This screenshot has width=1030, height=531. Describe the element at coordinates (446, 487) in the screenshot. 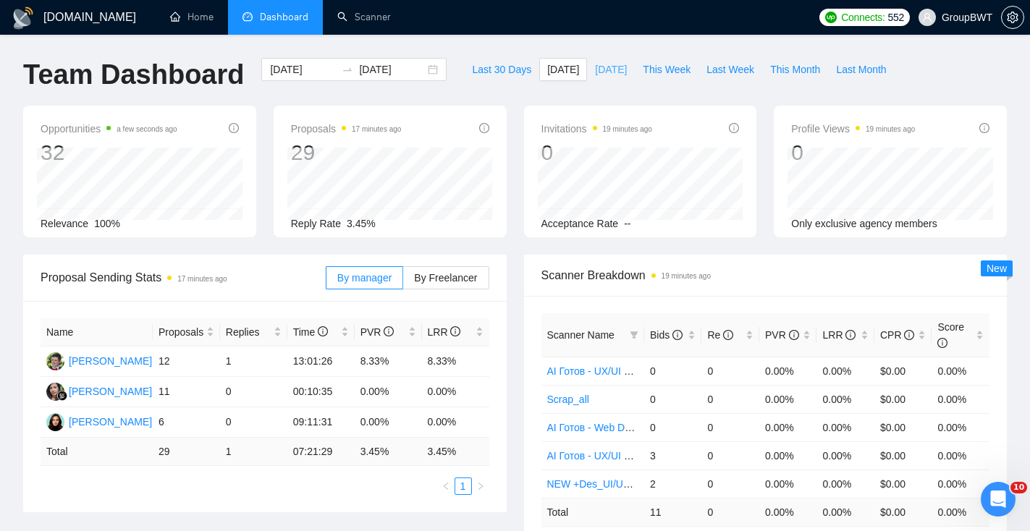

I see `button: left` at that location.